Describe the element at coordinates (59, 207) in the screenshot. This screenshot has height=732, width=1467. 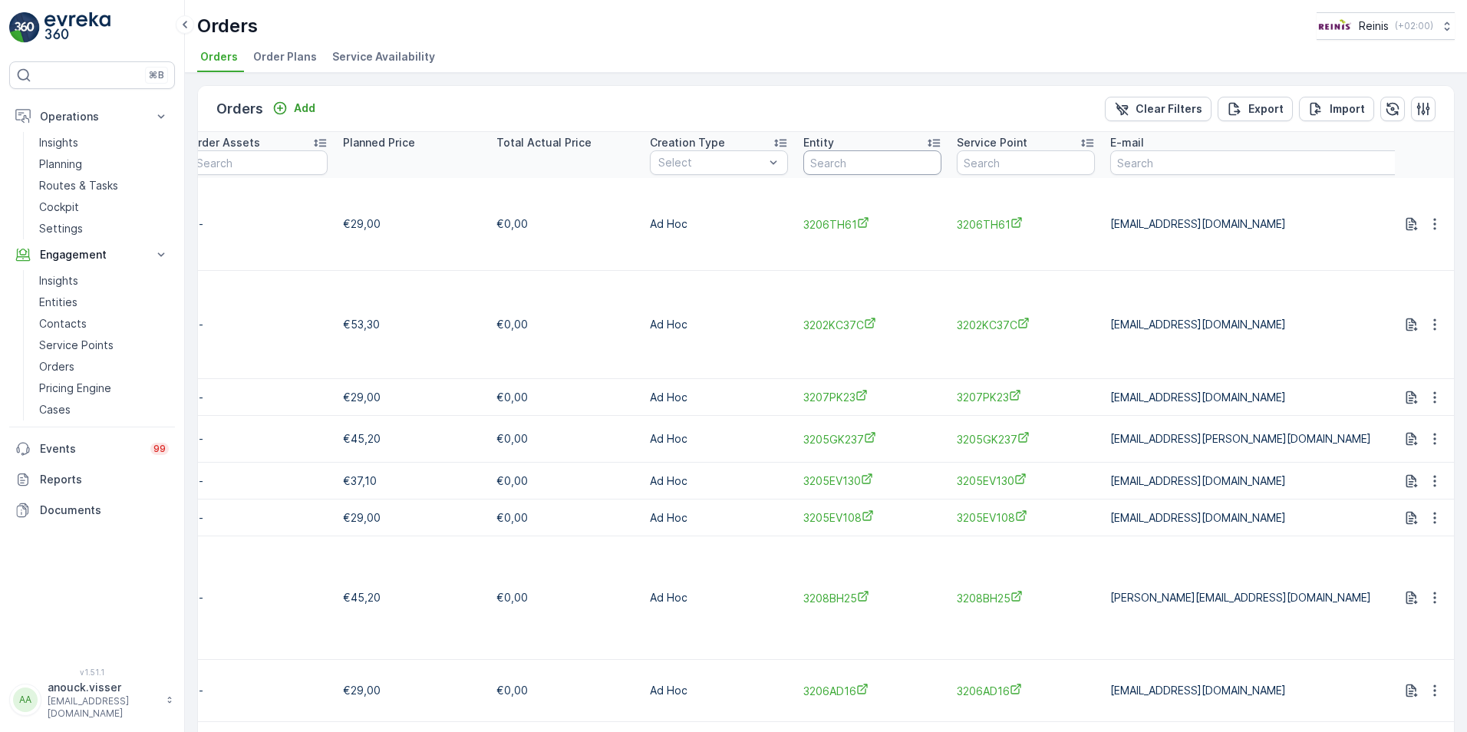
I see `p: Cockpit` at that location.